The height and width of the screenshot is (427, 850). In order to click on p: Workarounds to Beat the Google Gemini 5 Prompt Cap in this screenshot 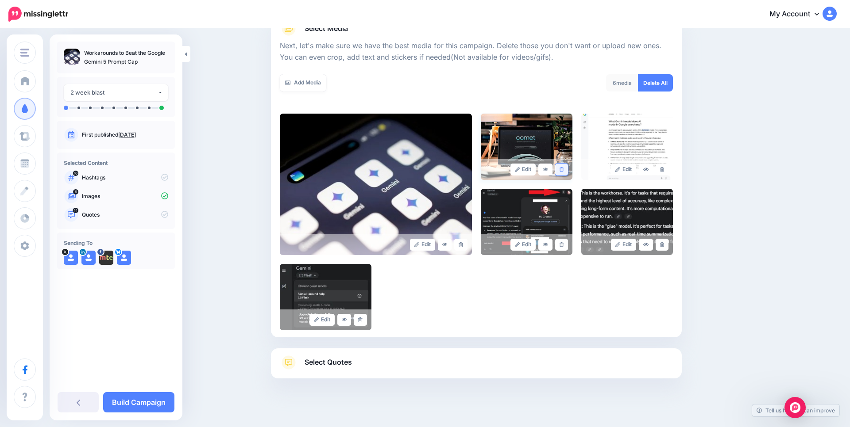, I will do `click(126, 58)`.